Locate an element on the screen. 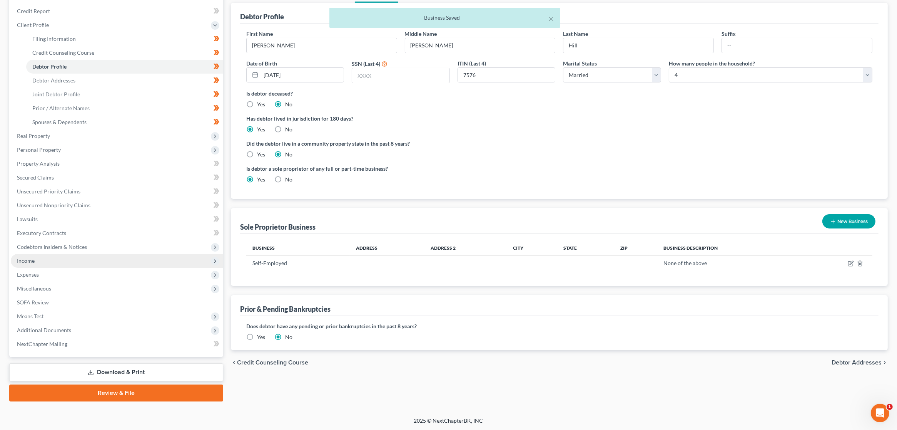  div: Prior & Pending Bankruptcies is located at coordinates (285, 309).